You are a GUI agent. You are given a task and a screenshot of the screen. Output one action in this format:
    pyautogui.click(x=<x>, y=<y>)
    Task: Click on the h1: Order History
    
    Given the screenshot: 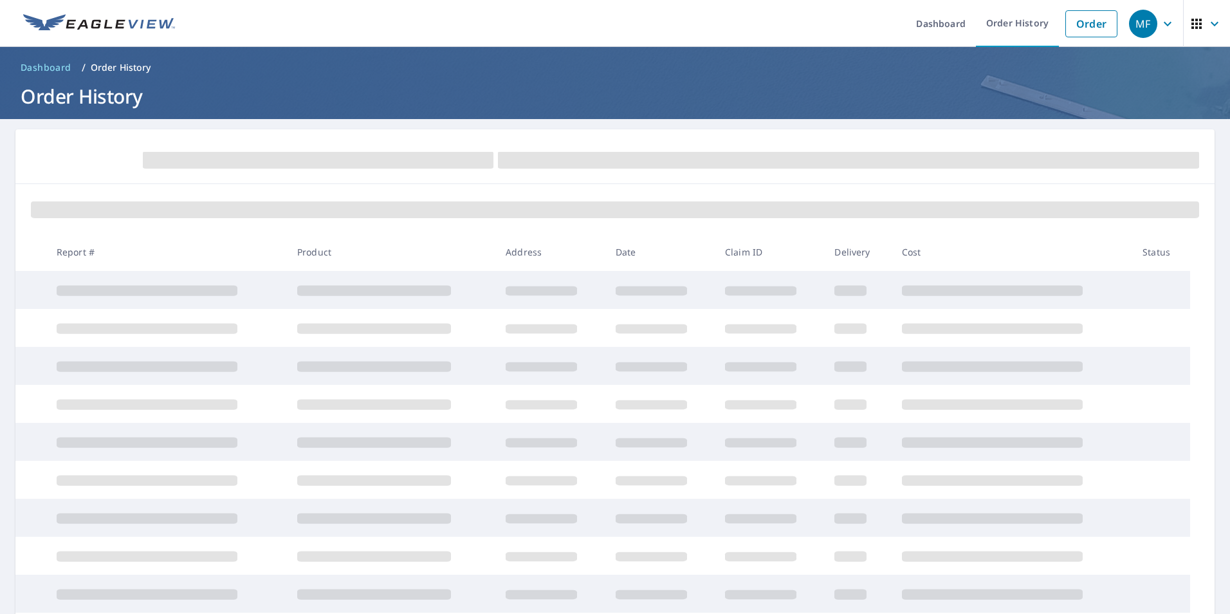 What is the action you would take?
    pyautogui.click(x=615, y=96)
    